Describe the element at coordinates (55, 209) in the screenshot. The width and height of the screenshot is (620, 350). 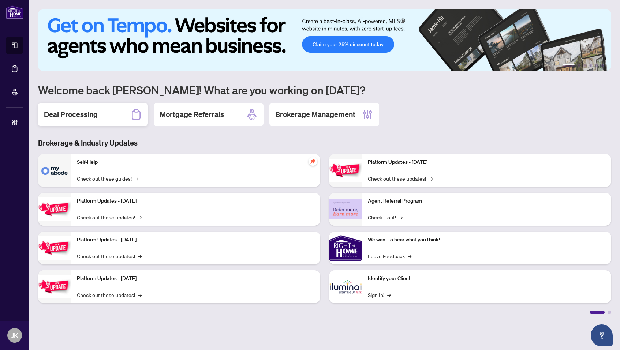
I see `img: Platform Updates - September 16, 2025` at that location.